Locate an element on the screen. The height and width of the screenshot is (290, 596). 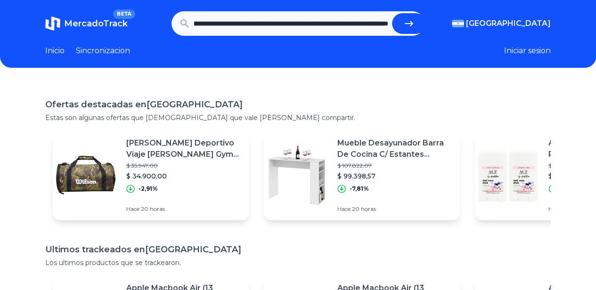
p: Los ultimos productos que se trackearon. is located at coordinates (298, 263).